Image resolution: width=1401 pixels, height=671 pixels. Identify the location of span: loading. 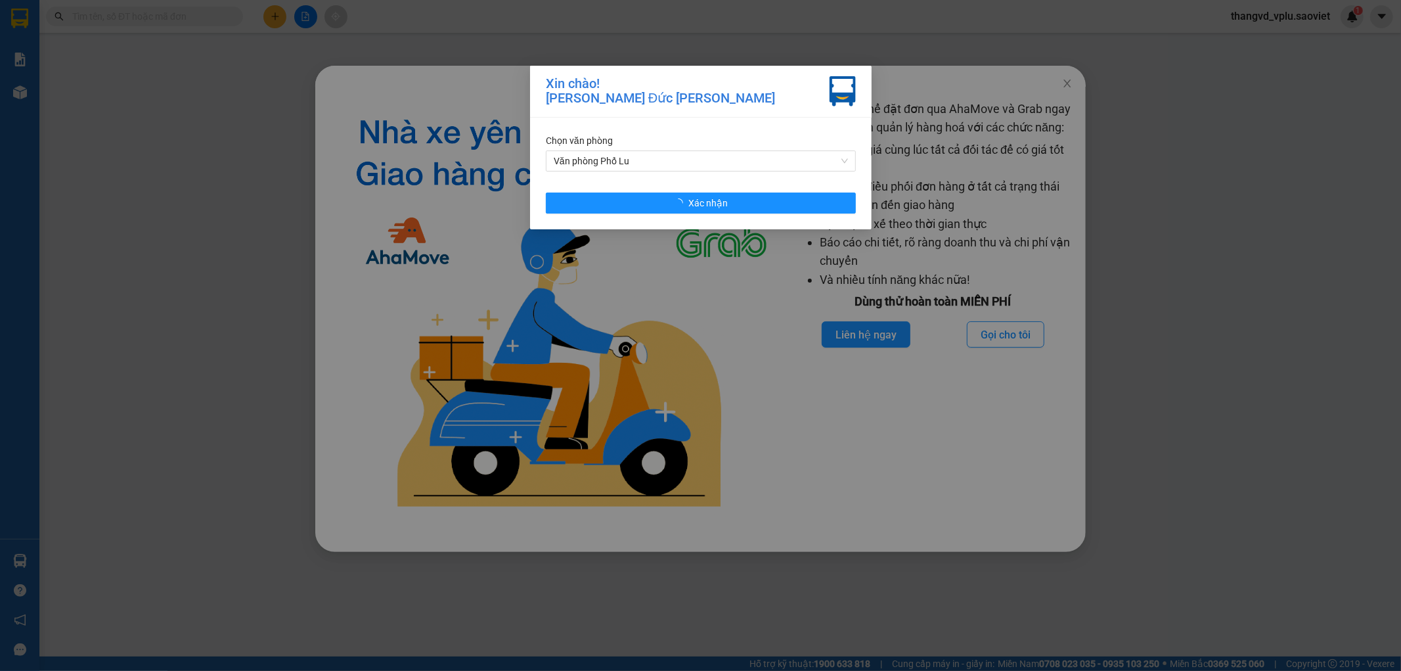
(681, 203).